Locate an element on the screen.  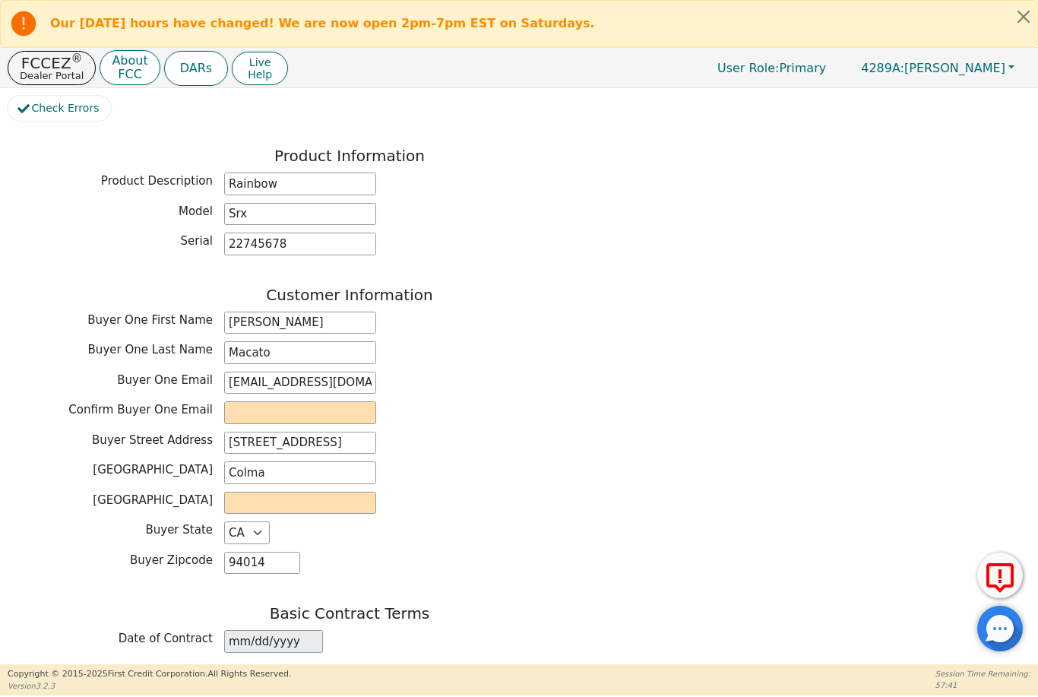
h3: Basic Contract Terms is located at coordinates (350, 613).